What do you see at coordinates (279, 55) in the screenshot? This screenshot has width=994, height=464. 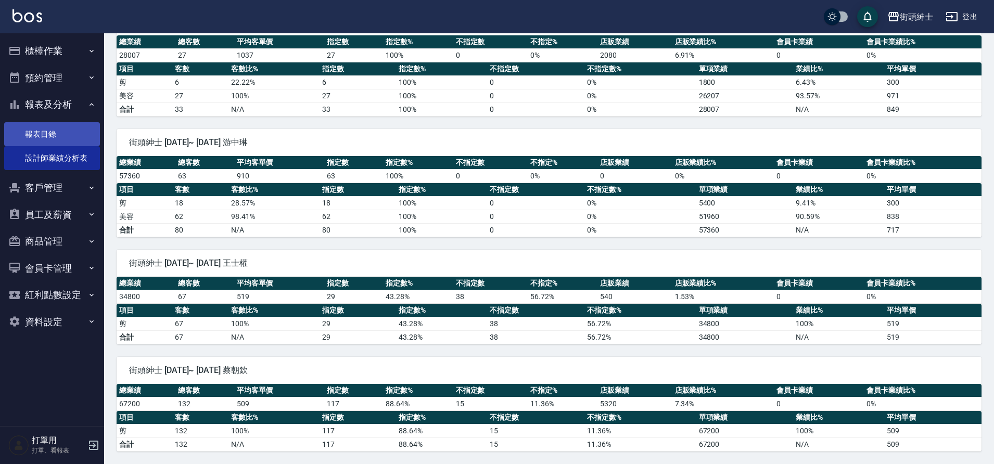 I see `td: 1037` at bounding box center [279, 55].